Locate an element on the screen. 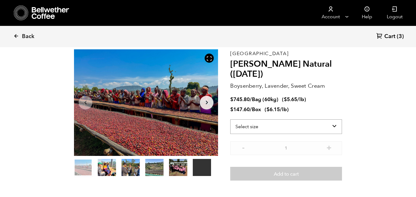 The image size is (416, 197). video: Your browser does not support the video tag. is located at coordinates (202, 167).